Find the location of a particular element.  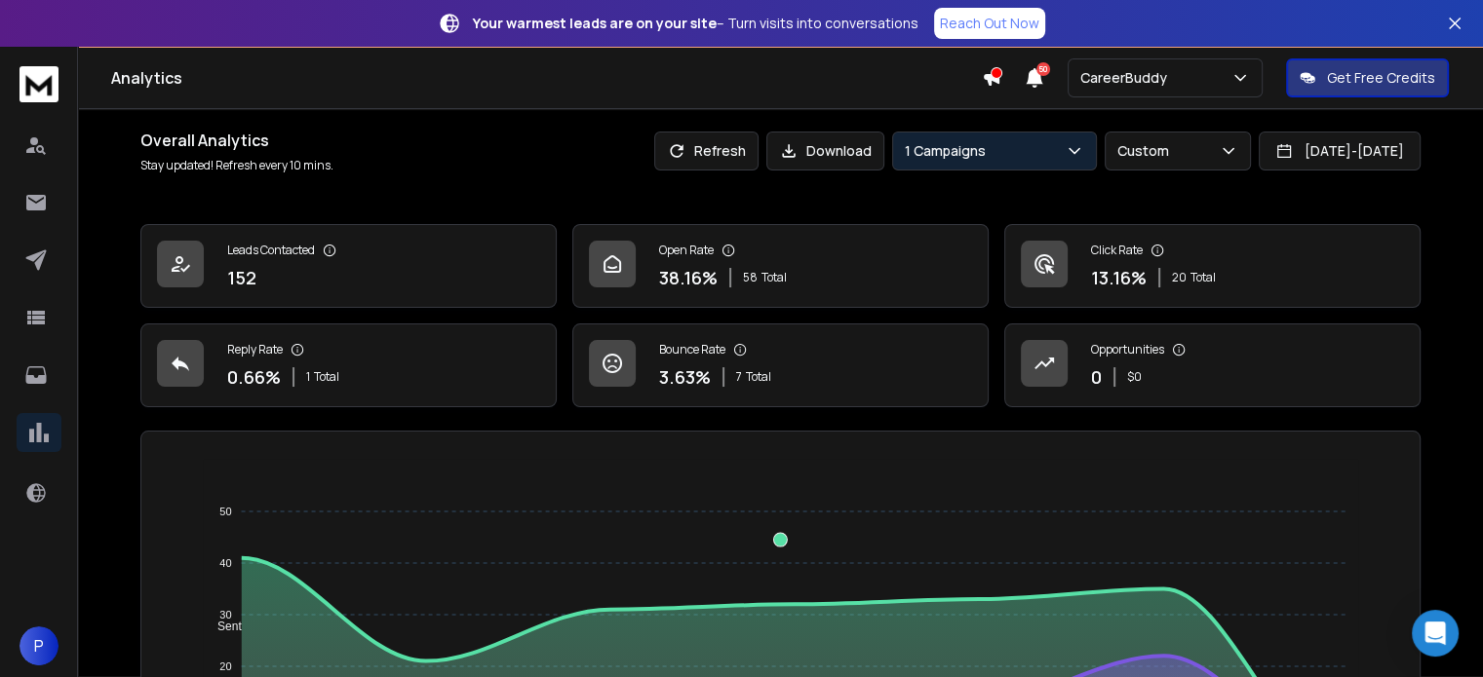

p: $ 0 is located at coordinates (1134, 377).